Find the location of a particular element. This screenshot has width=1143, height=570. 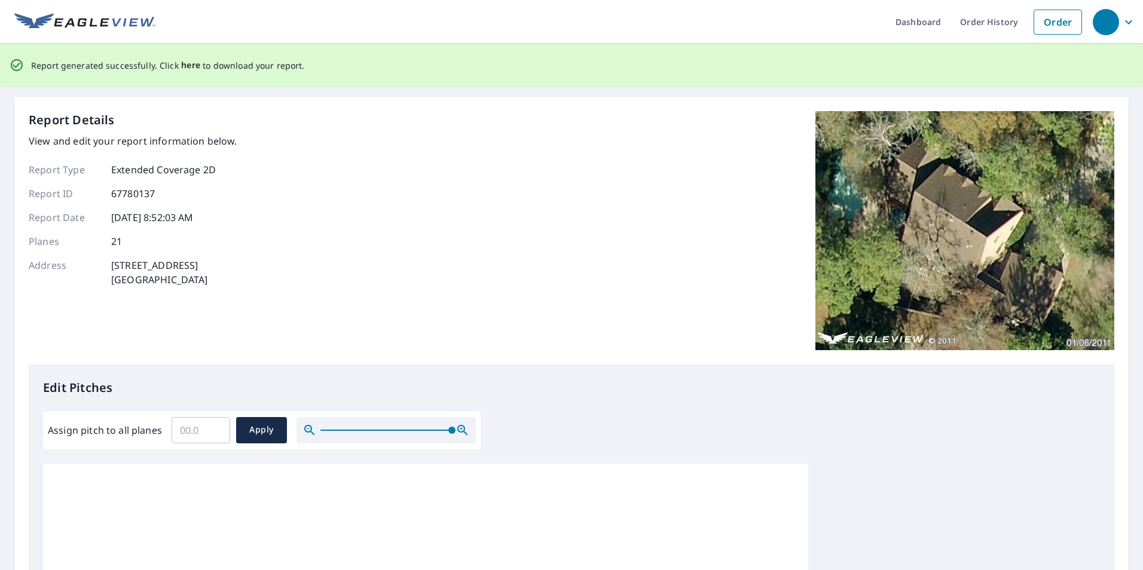

p: Extended Coverage 2D is located at coordinates (163, 170).